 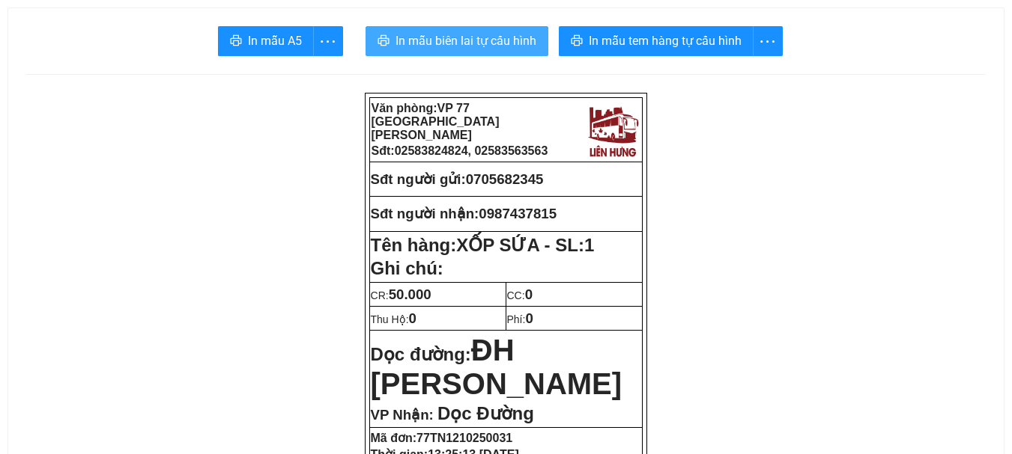 What do you see at coordinates (435, 121) in the screenshot?
I see `strong: Văn phòng:` at bounding box center [435, 121].